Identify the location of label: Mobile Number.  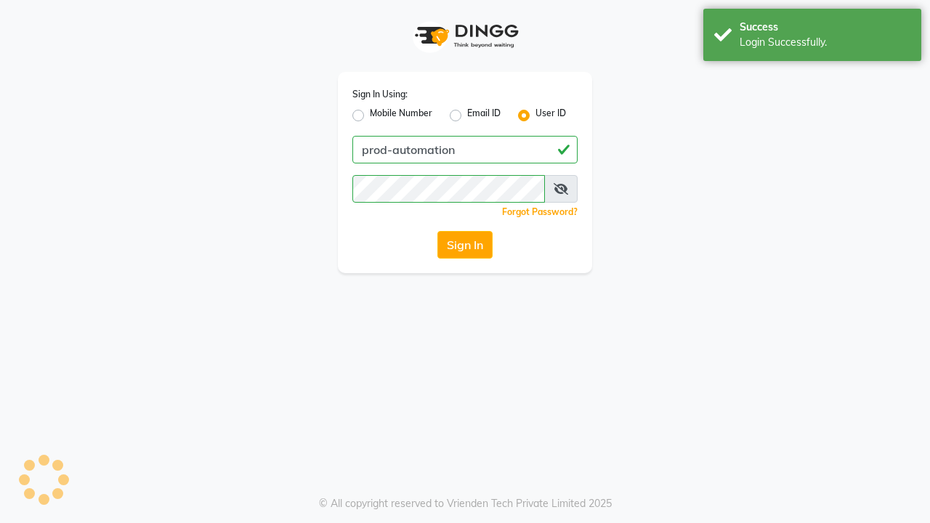
(401, 116).